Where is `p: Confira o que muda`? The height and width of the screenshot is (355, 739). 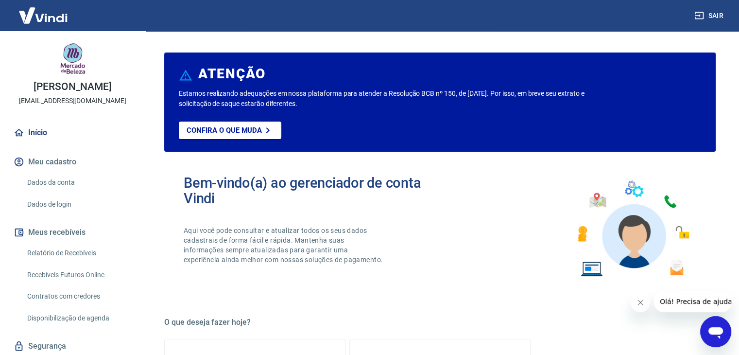 p: Confira o que muda is located at coordinates (224, 130).